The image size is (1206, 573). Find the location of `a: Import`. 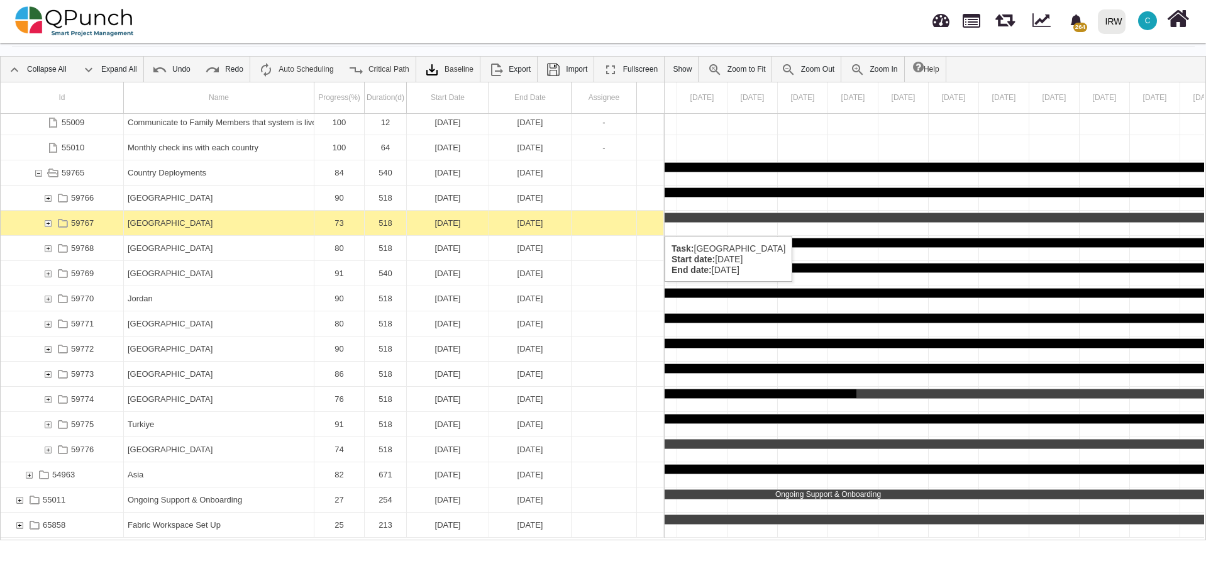

a: Import is located at coordinates (567, 69).